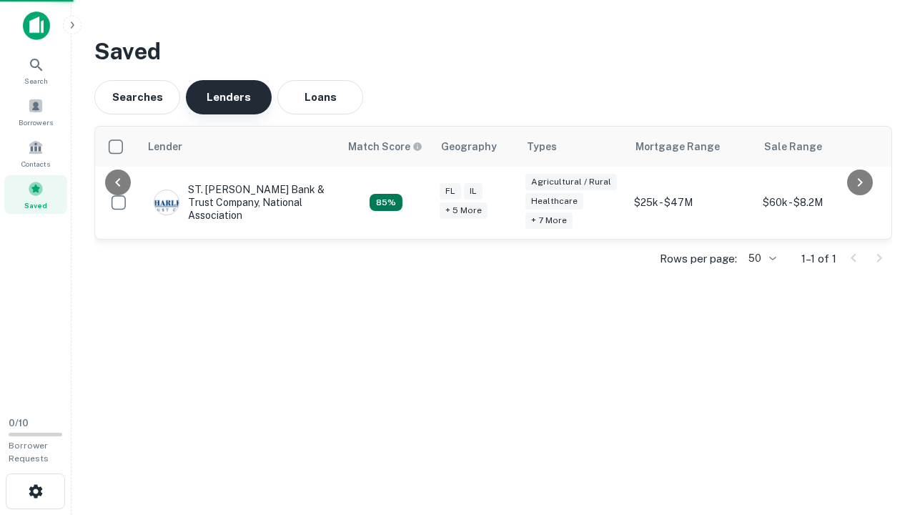 The height and width of the screenshot is (515, 915). I want to click on h6: Match Score, so click(384, 147).